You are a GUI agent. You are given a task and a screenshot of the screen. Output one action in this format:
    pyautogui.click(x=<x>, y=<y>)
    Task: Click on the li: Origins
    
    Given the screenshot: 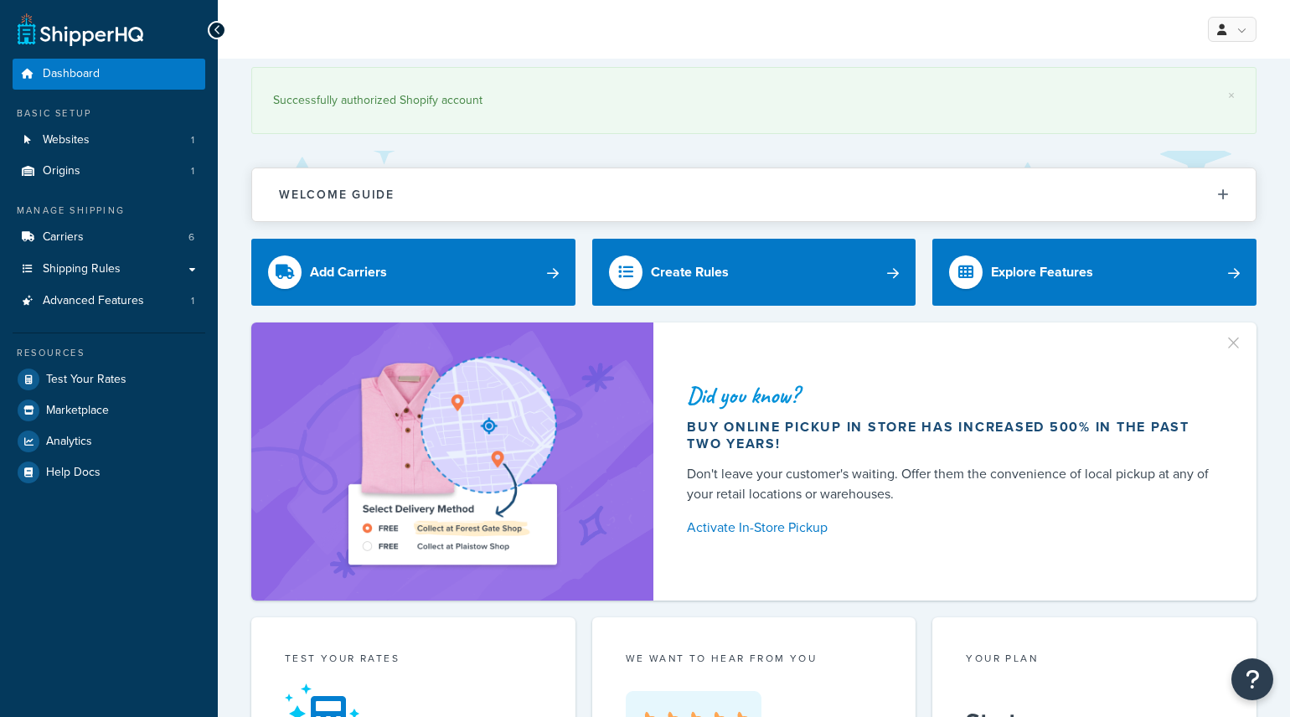 What is the action you would take?
    pyautogui.click(x=109, y=171)
    